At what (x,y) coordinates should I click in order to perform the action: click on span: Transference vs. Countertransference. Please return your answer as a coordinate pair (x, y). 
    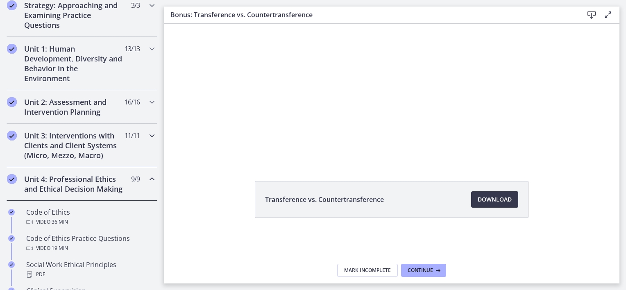
    Looking at the image, I should click on (324, 199).